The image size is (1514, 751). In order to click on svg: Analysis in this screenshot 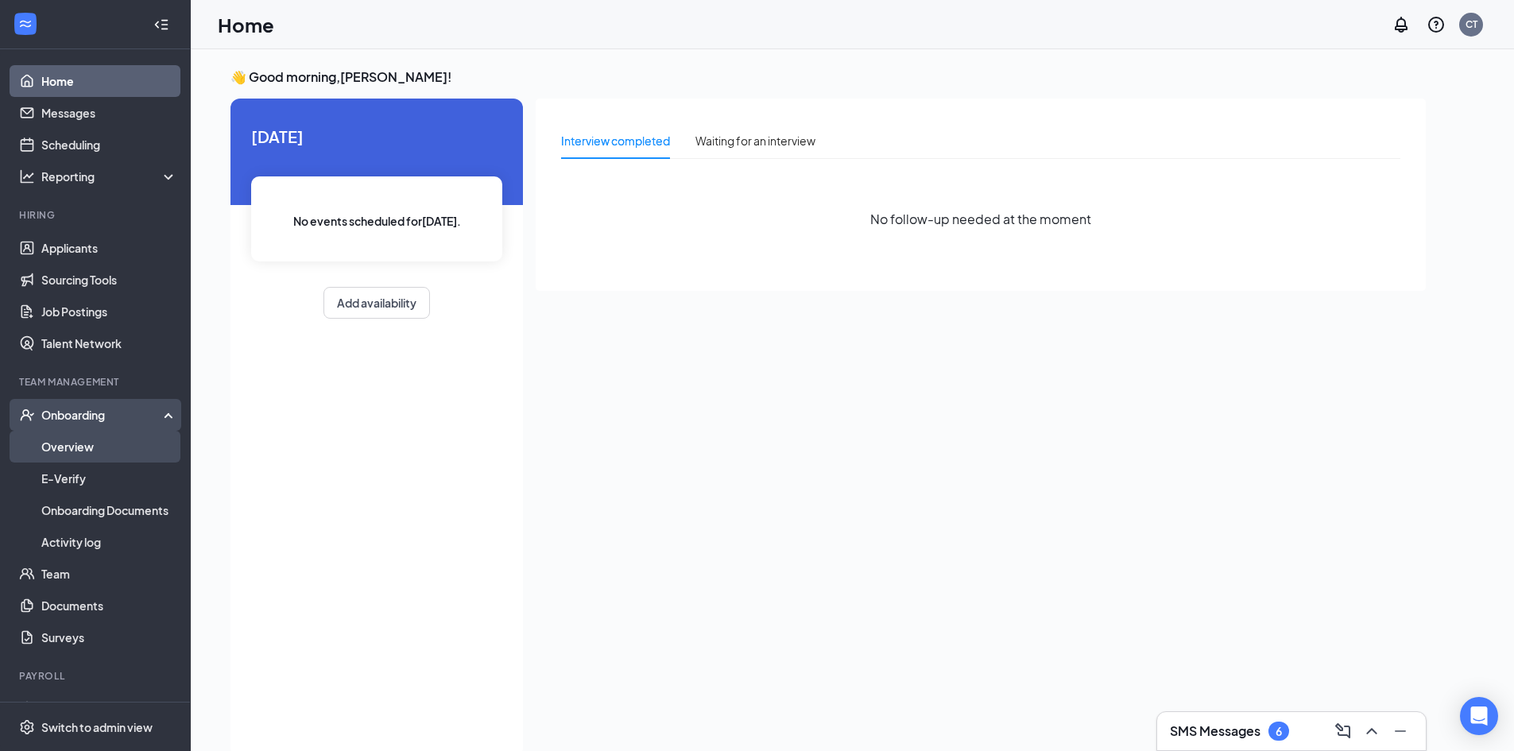, I will do `click(27, 176)`.